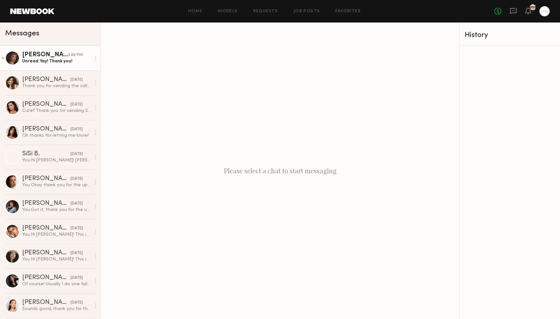 The height and width of the screenshot is (319, 560). Describe the element at coordinates (227, 11) in the screenshot. I see `a: Models` at that location.